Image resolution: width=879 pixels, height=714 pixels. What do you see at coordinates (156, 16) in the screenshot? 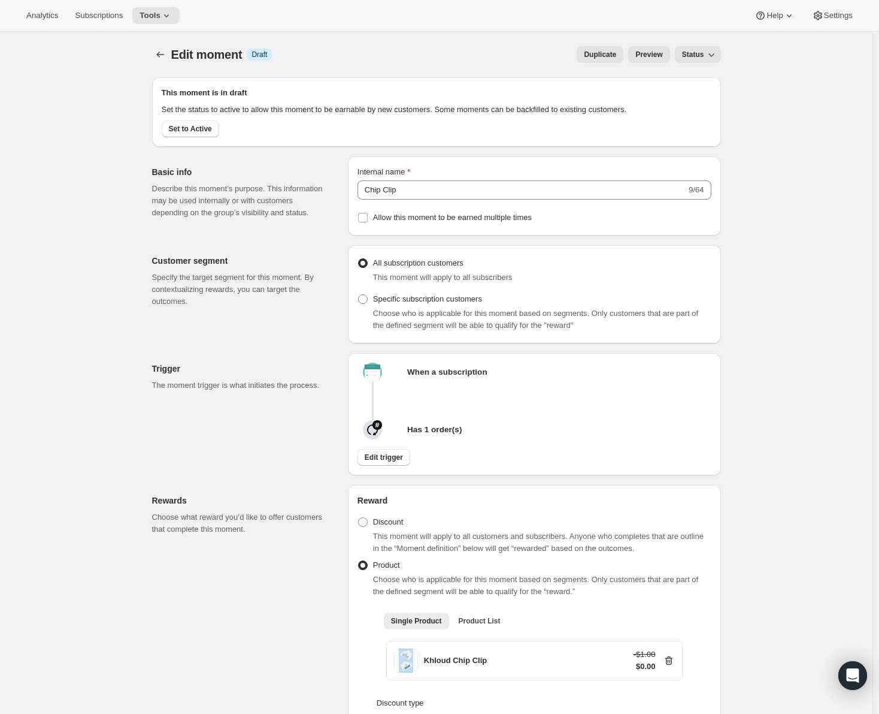
I see `button: Tools` at bounding box center [156, 16].